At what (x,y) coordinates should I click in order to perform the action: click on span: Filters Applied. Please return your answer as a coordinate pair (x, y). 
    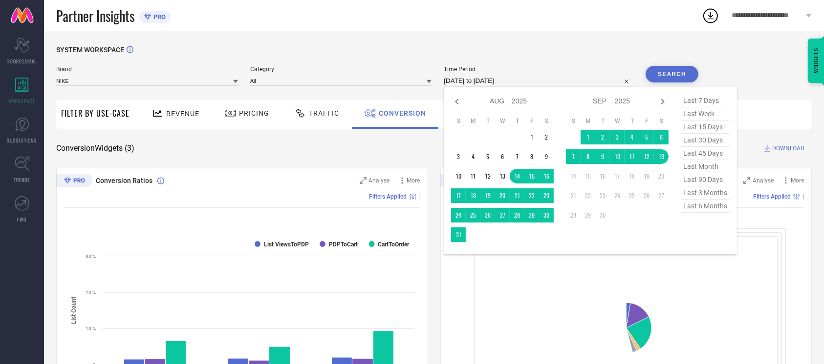
    Looking at the image, I should click on (388, 197).